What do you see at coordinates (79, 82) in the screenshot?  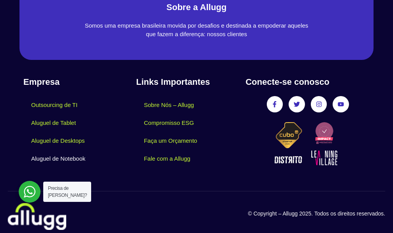 I see `h4: Empresa` at bounding box center [79, 82].